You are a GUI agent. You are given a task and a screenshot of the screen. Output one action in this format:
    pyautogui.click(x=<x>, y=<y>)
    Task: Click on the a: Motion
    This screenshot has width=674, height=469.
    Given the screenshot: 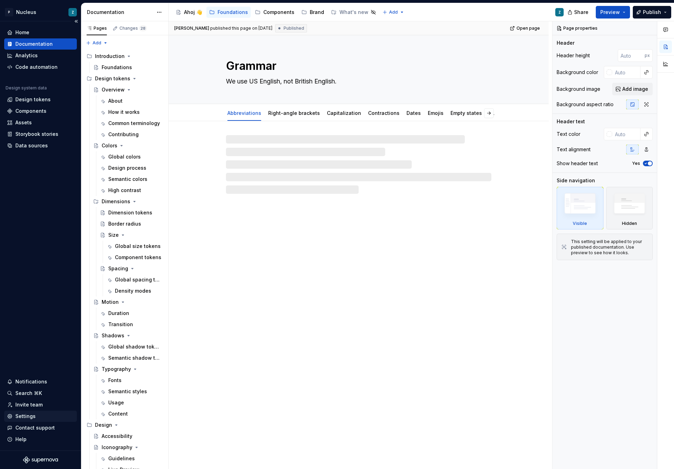 What is the action you would take?
    pyautogui.click(x=128, y=302)
    